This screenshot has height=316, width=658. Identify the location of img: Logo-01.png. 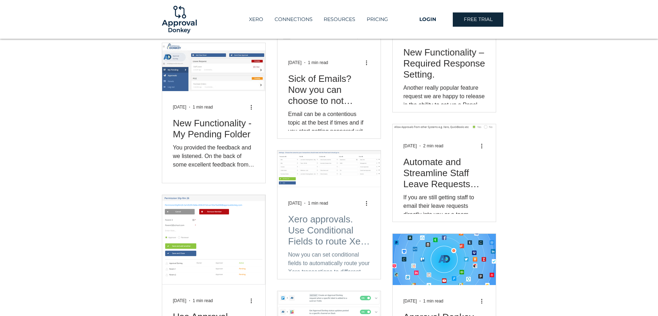
(179, 20).